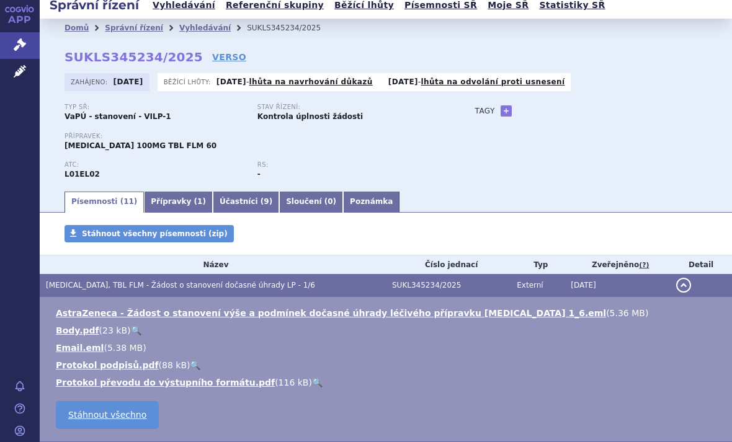  I want to click on strong: VaPÚ - stanovení - VILP-1, so click(118, 117).